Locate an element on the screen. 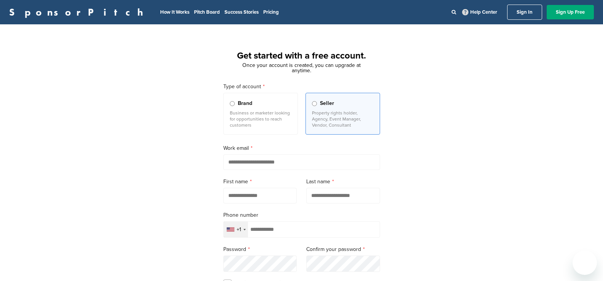  a: How It Works is located at coordinates (174, 12).